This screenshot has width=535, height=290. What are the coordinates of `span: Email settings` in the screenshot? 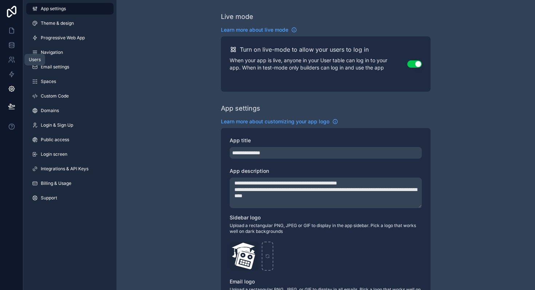 It's located at (55, 67).